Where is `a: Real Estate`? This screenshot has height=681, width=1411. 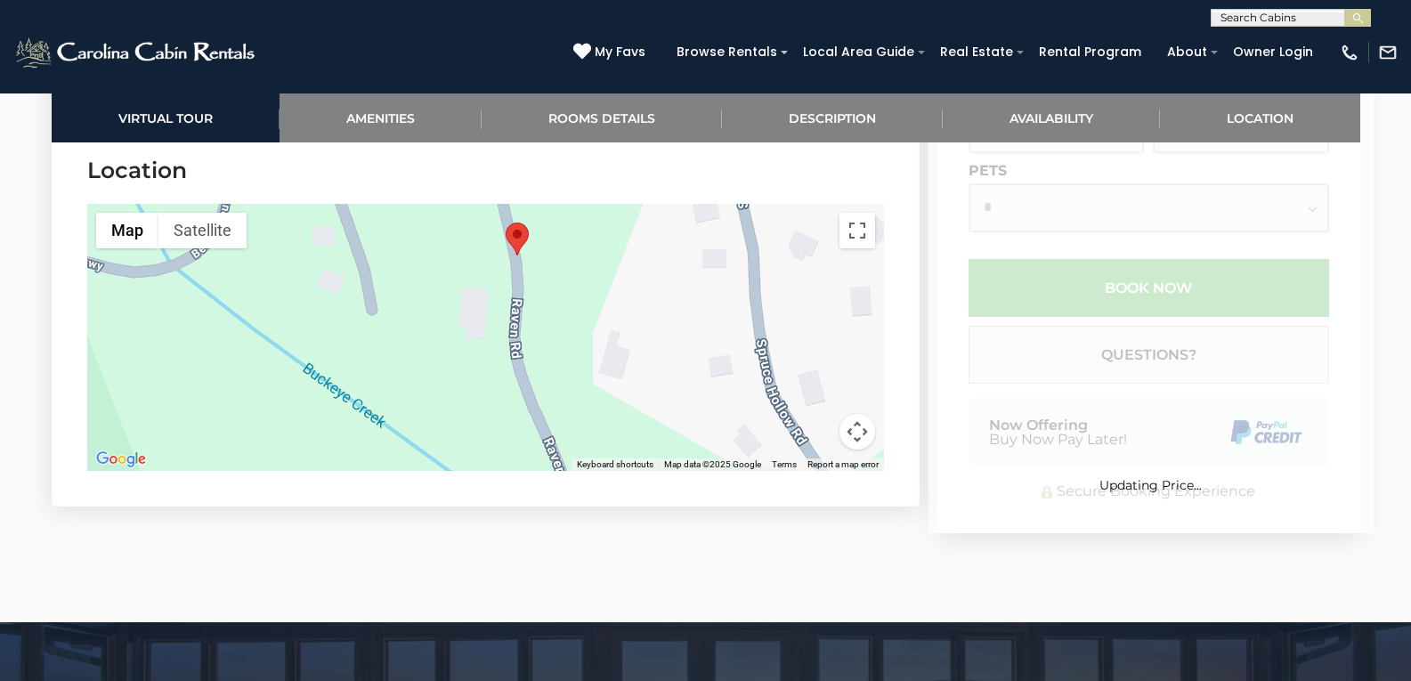
a: Real Estate is located at coordinates (977, 52).